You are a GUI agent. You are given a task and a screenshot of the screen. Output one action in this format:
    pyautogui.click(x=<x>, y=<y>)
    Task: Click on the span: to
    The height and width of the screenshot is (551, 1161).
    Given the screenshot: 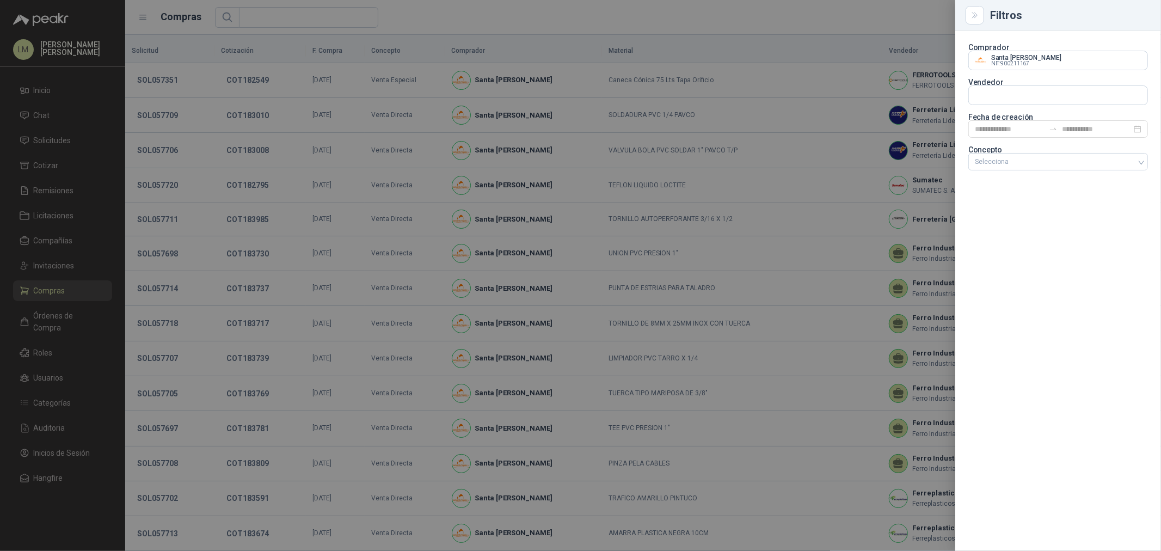 What is the action you would take?
    pyautogui.click(x=1053, y=129)
    